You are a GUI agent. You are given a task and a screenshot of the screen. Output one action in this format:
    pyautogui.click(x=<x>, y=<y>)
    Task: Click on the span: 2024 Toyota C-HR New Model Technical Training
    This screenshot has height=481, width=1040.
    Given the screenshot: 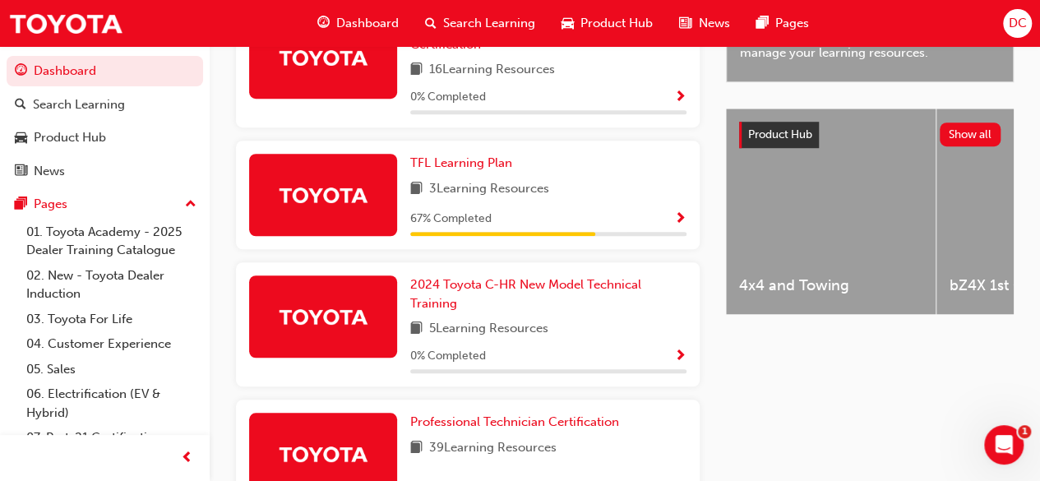 What is the action you would take?
    pyautogui.click(x=525, y=294)
    